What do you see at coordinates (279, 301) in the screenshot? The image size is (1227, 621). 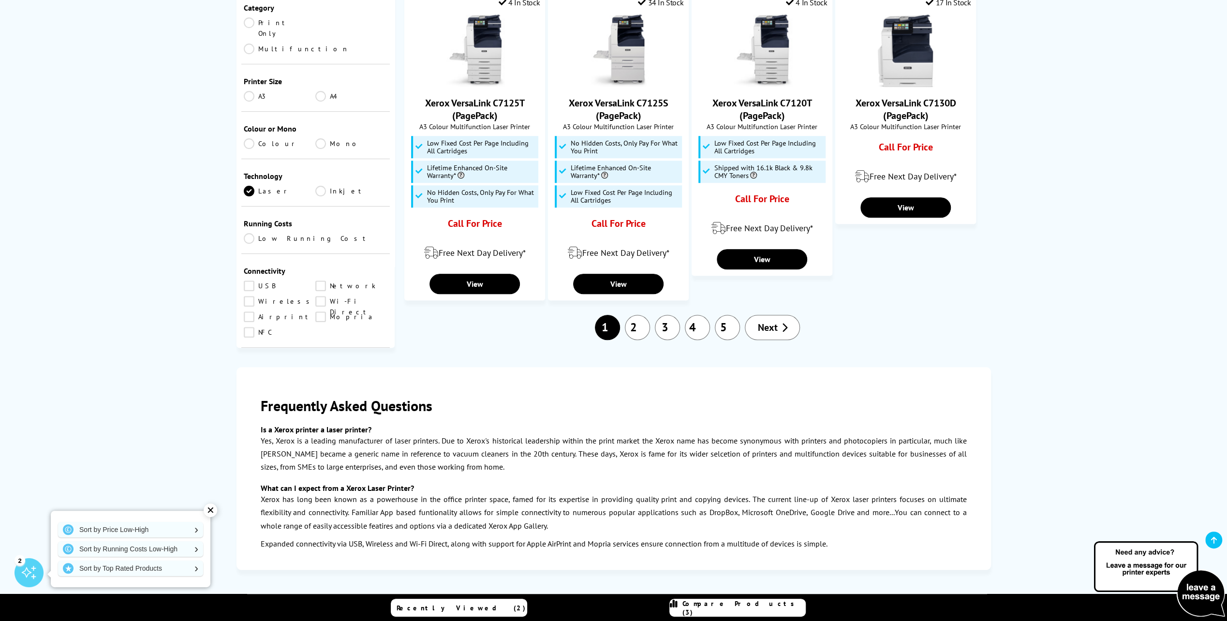 I see `a: Wireless` at bounding box center [279, 301].